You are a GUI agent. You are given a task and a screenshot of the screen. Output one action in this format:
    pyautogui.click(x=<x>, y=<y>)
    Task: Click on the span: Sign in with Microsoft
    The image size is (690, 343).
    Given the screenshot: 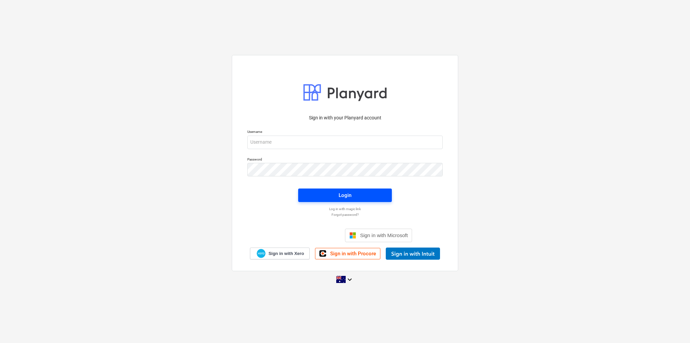 What is the action you would take?
    pyautogui.click(x=384, y=235)
    